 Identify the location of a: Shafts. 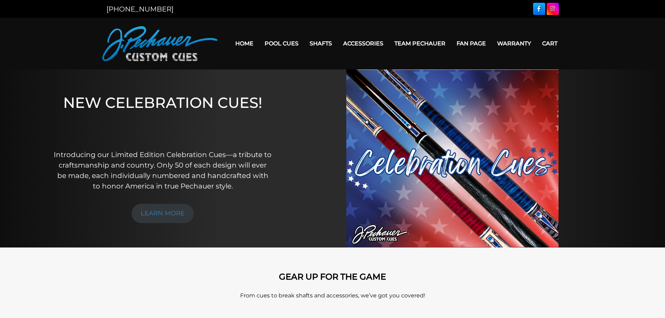
(321, 43).